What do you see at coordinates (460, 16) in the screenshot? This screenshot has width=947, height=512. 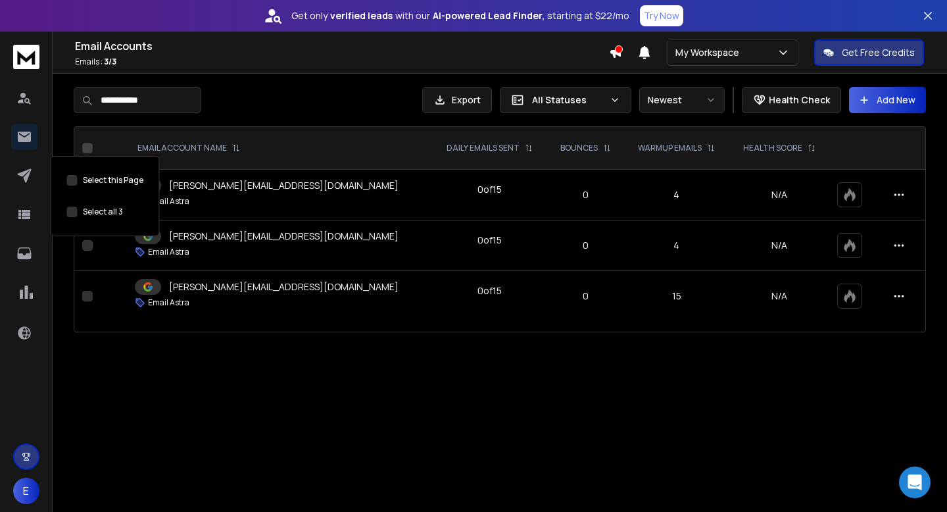 I see `p: Get only with our starting at $22/mo` at bounding box center [460, 16].